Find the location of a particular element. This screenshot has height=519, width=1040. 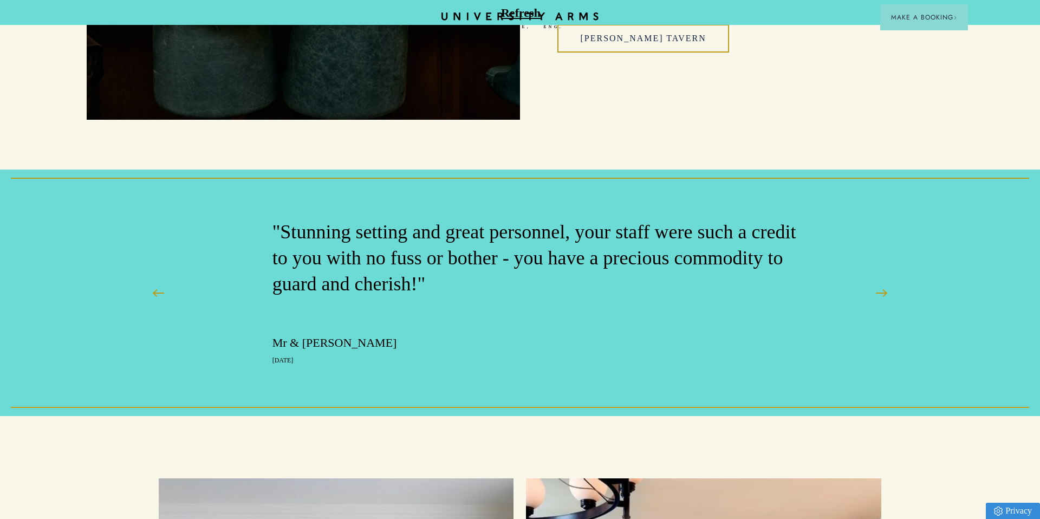

button: Previous Slide is located at coordinates (159, 293).